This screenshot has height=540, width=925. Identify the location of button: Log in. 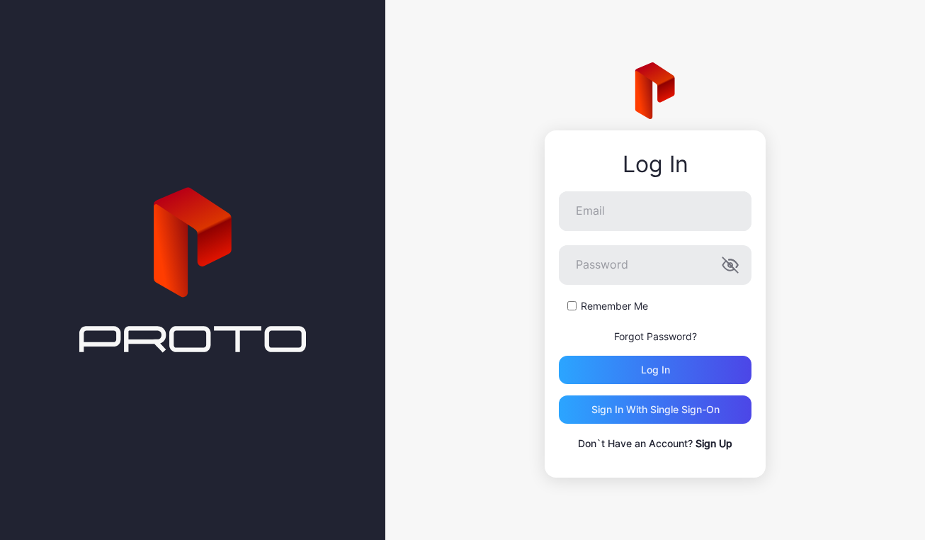
(655, 370).